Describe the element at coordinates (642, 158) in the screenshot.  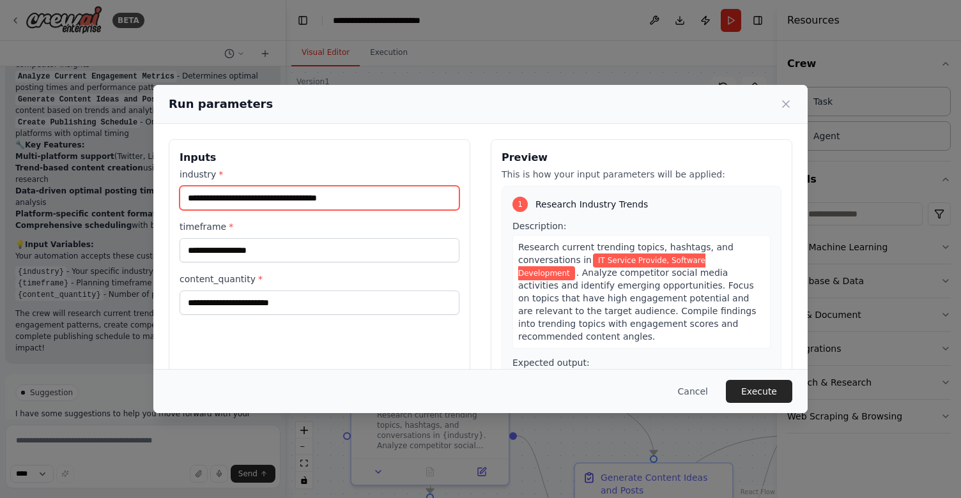
I see `h3: Preview` at that location.